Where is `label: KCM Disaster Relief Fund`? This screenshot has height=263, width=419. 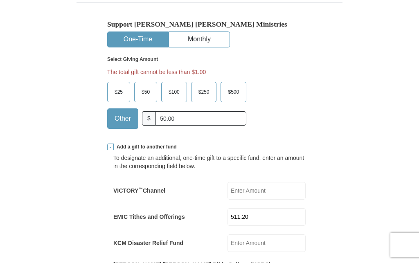 label: KCM Disaster Relief Fund is located at coordinates (148, 243).